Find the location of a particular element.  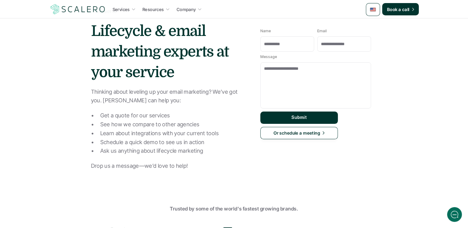

p: Or schedule a meeting is located at coordinates (296, 133).